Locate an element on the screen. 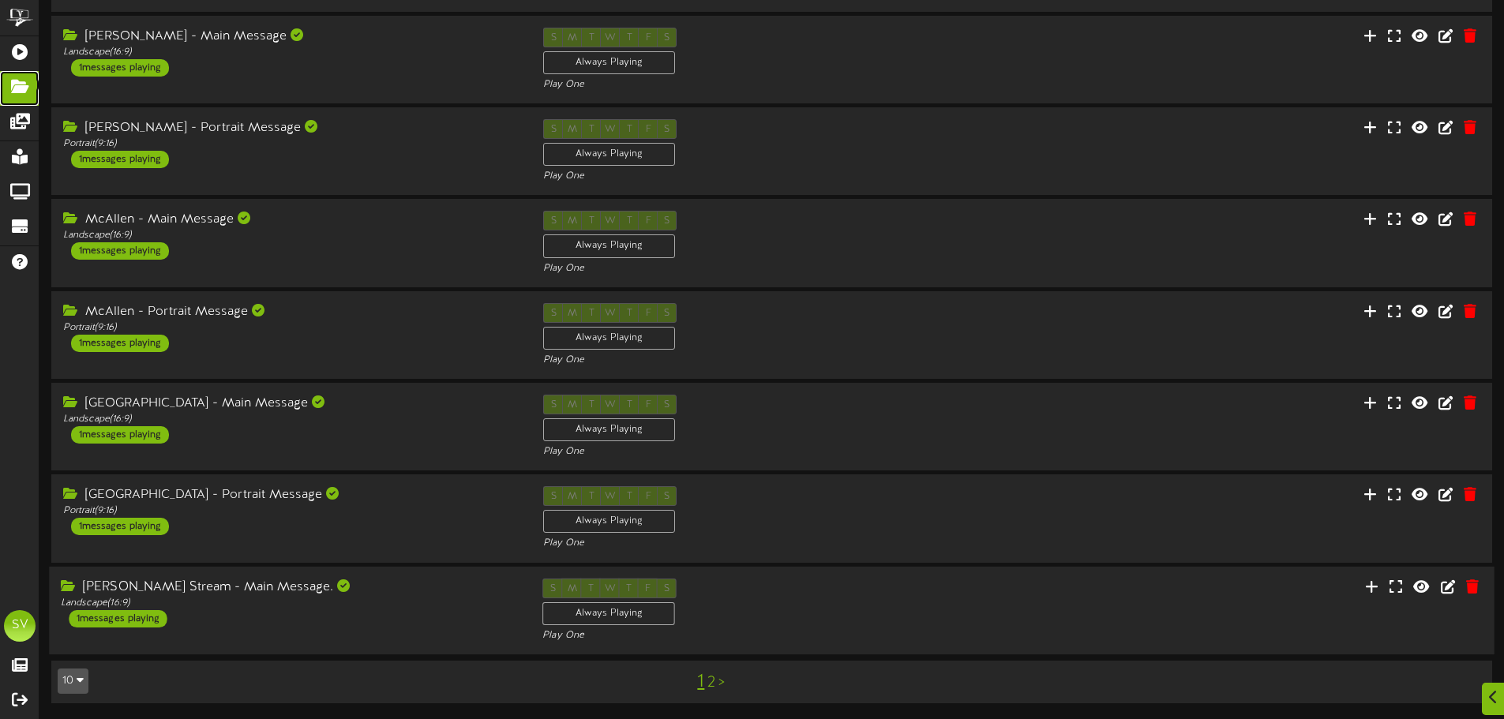 The height and width of the screenshot is (719, 1504). div: McAllen - Main Message is located at coordinates (291, 220).